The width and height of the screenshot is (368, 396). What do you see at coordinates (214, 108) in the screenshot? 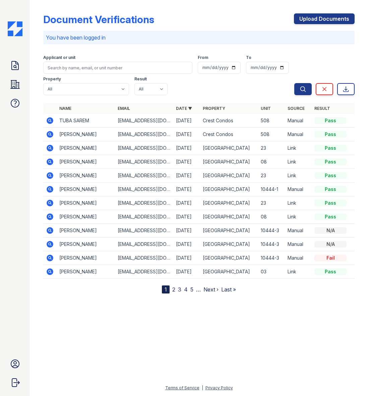
I see `a: Property` at bounding box center [214, 108].